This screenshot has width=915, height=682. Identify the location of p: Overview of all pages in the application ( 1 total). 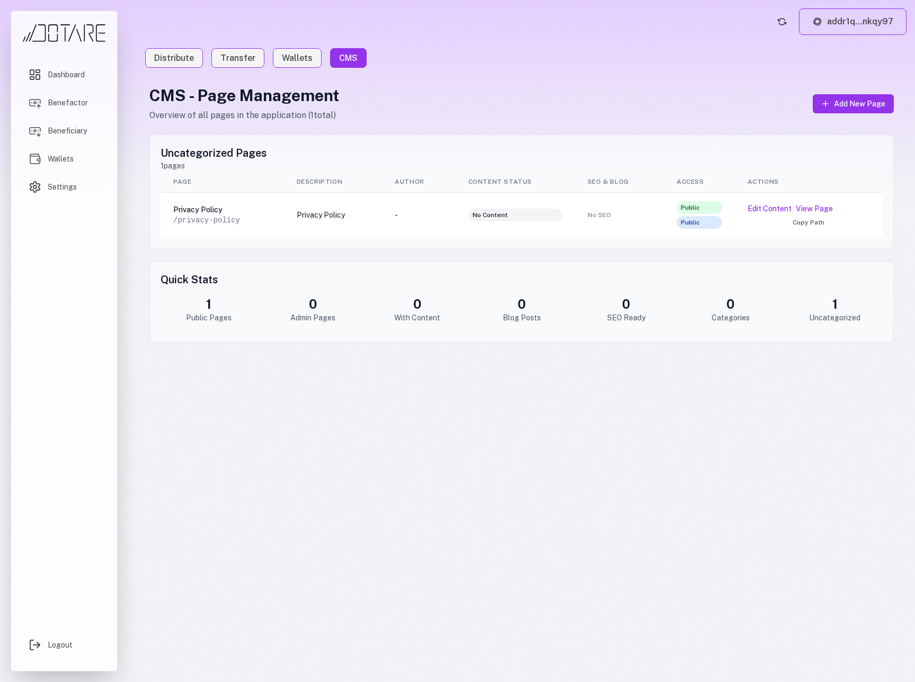
(244, 115).